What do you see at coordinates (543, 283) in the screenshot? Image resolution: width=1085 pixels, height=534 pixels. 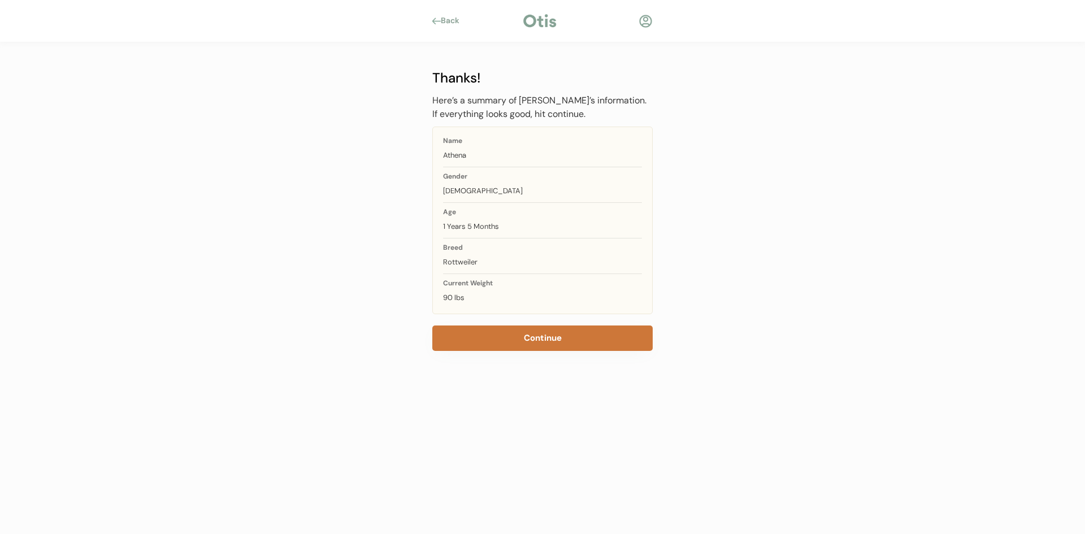 I see `div: Current Weight` at bounding box center [543, 283].